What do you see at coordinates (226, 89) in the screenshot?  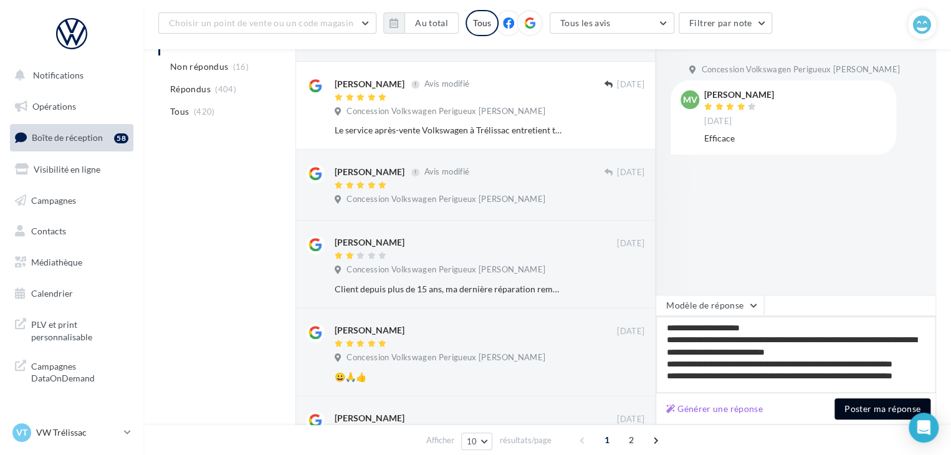 I see `span: (404)` at bounding box center [226, 89].